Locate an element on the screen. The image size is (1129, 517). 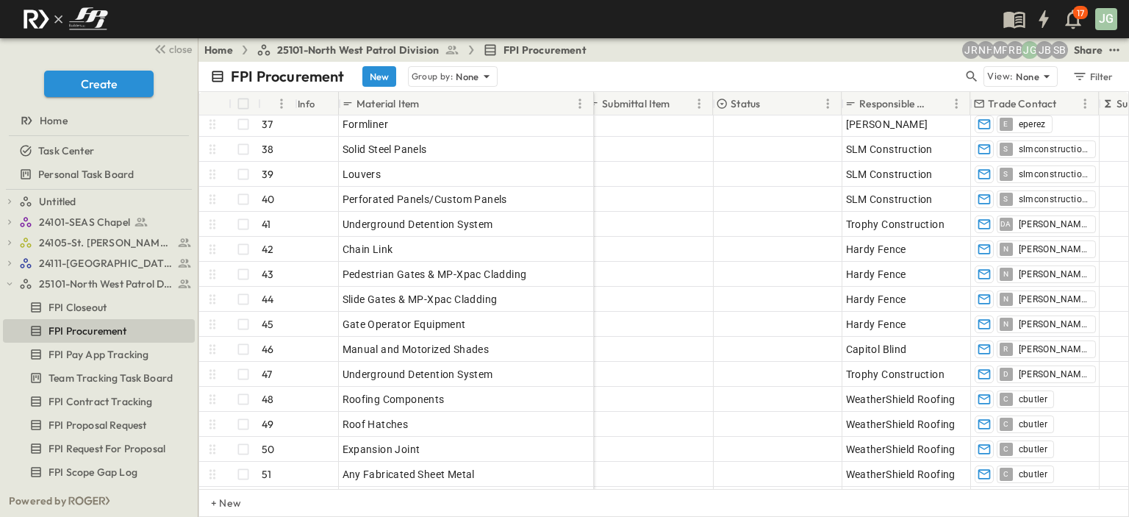
p: 42 is located at coordinates (268, 249).